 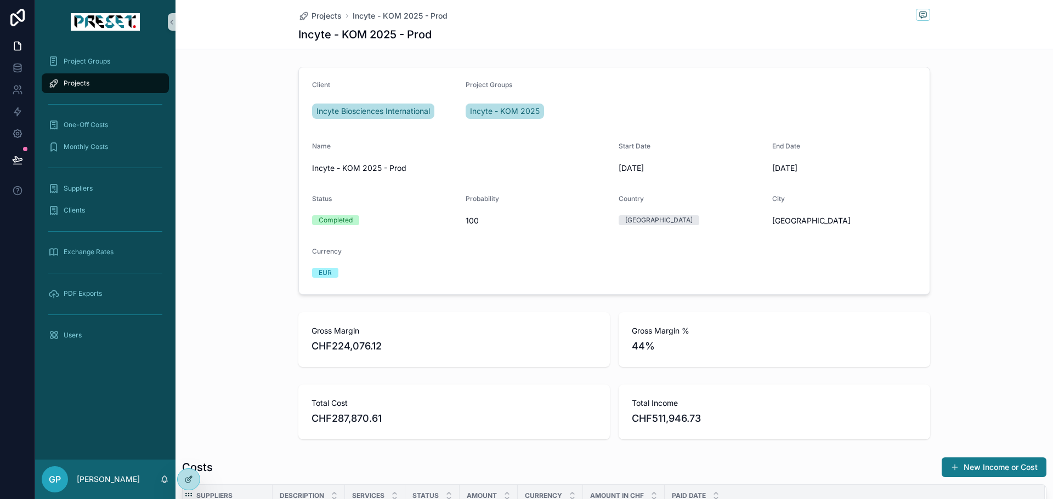 I want to click on span: Clients, so click(x=74, y=211).